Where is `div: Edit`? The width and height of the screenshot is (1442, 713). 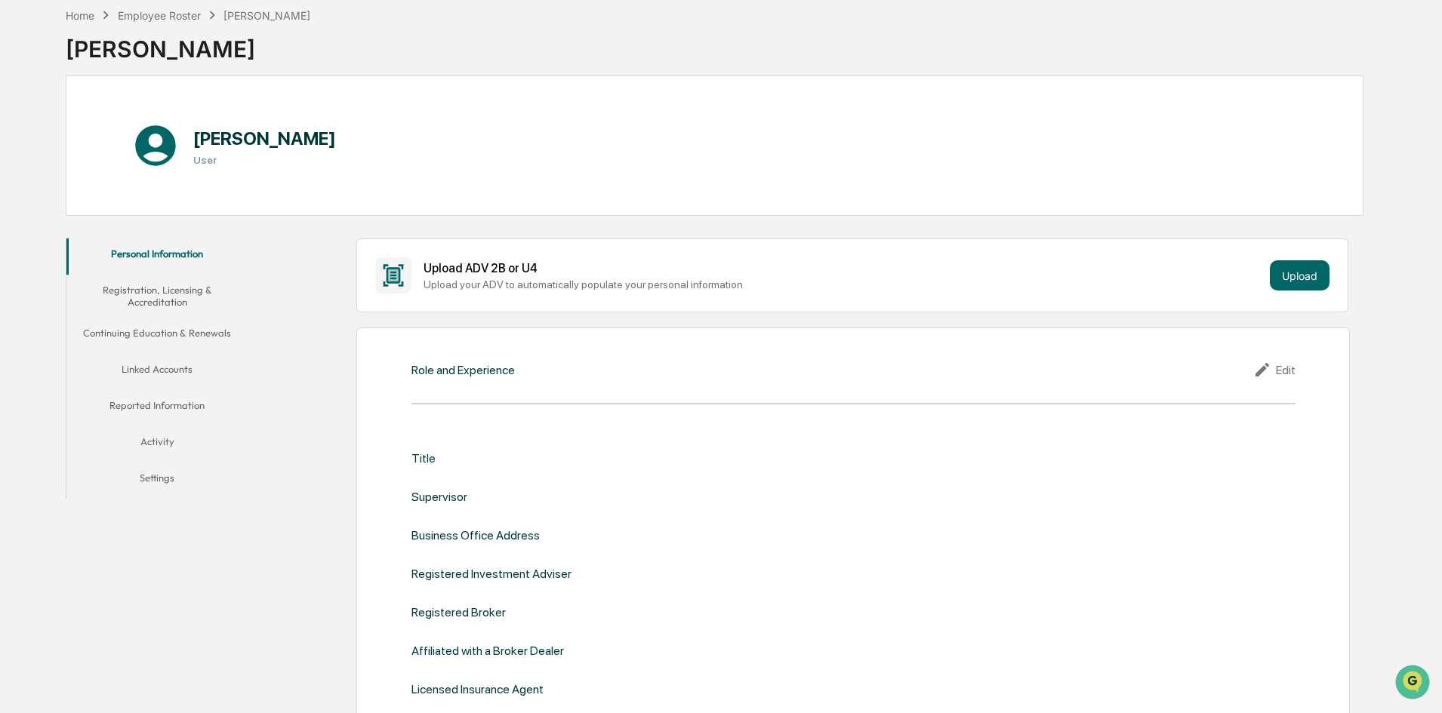
div: Edit is located at coordinates (1274, 370).